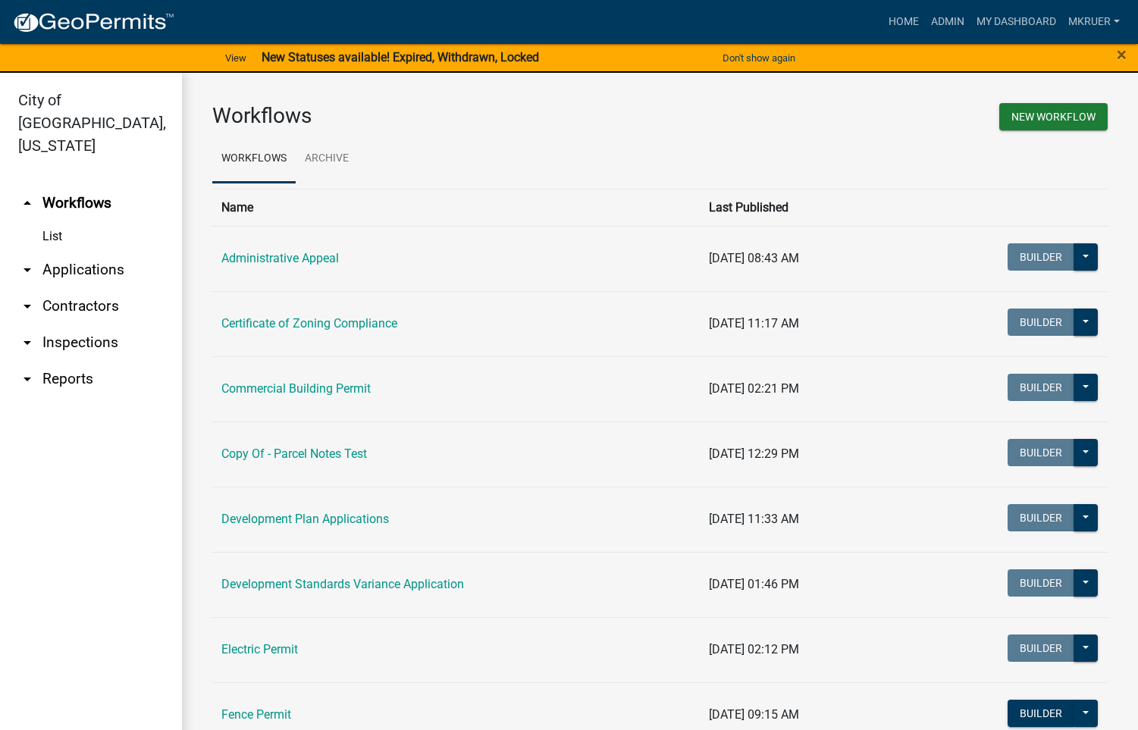 The image size is (1138, 730). Describe the element at coordinates (294, 453) in the screenshot. I see `a: Copy Of - Parcel Notes Test` at that location.